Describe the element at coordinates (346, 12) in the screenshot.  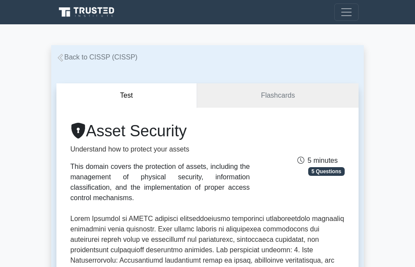
I see `button: Toggle navigation` at that location.